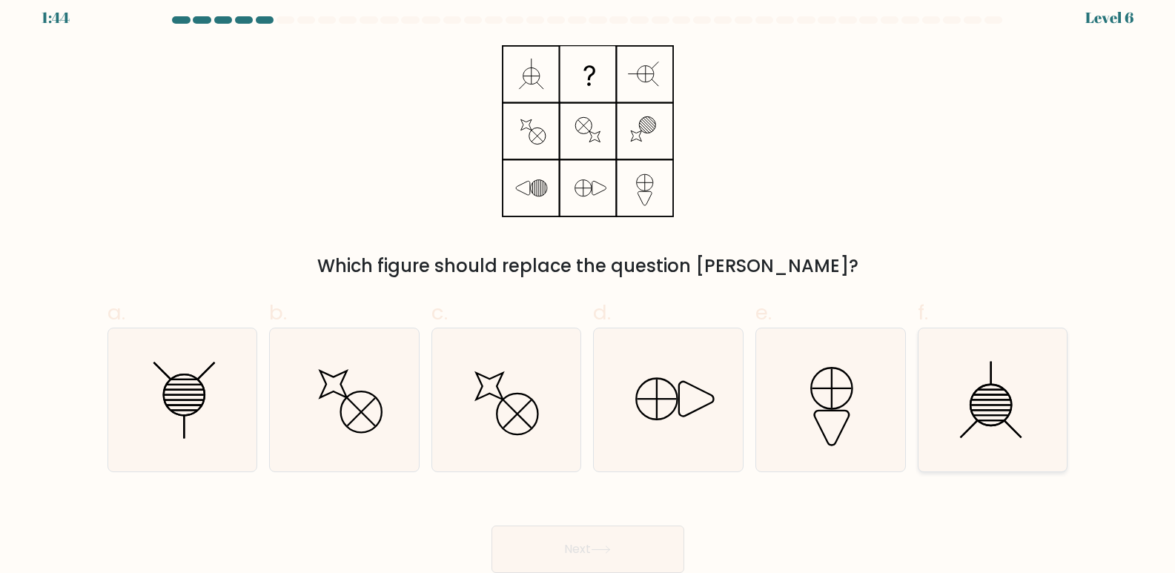  Describe the element at coordinates (116, 312) in the screenshot. I see `span: a.` at that location.